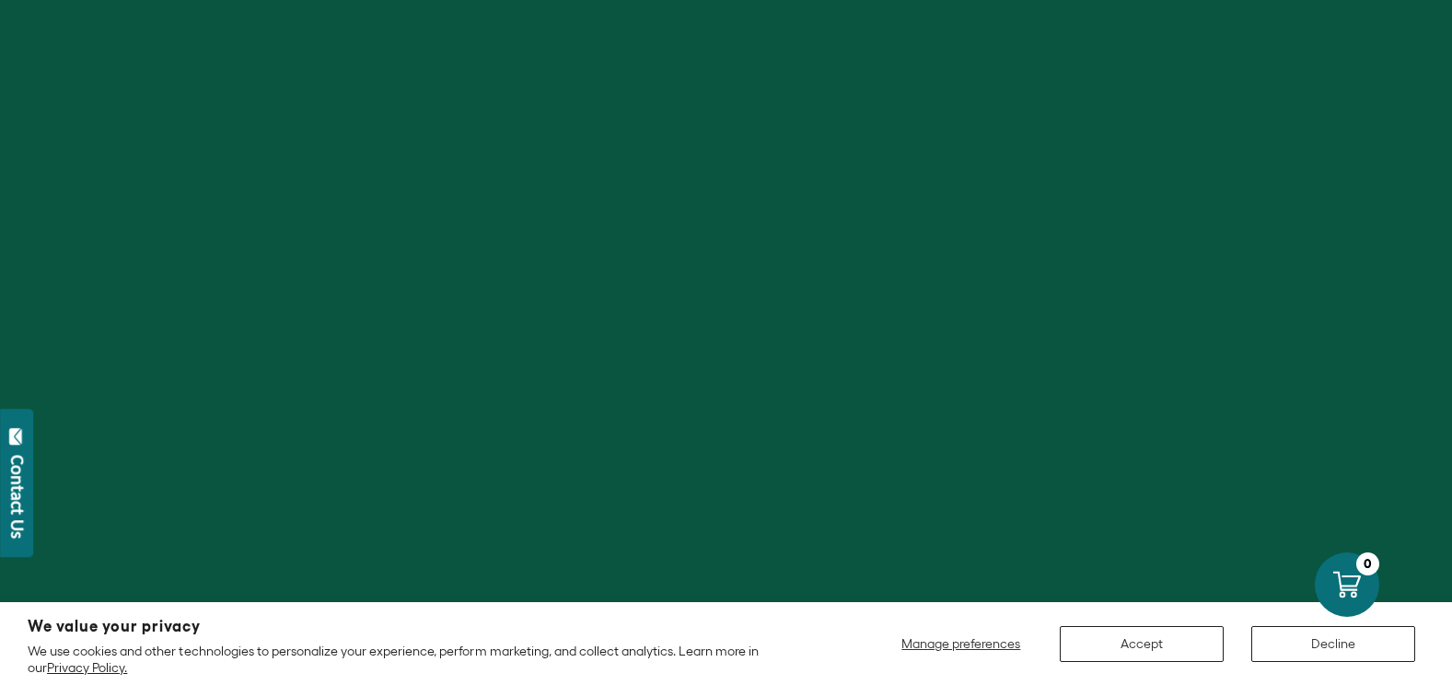  Describe the element at coordinates (1368, 564) in the screenshot. I see `div: 0` at that location.